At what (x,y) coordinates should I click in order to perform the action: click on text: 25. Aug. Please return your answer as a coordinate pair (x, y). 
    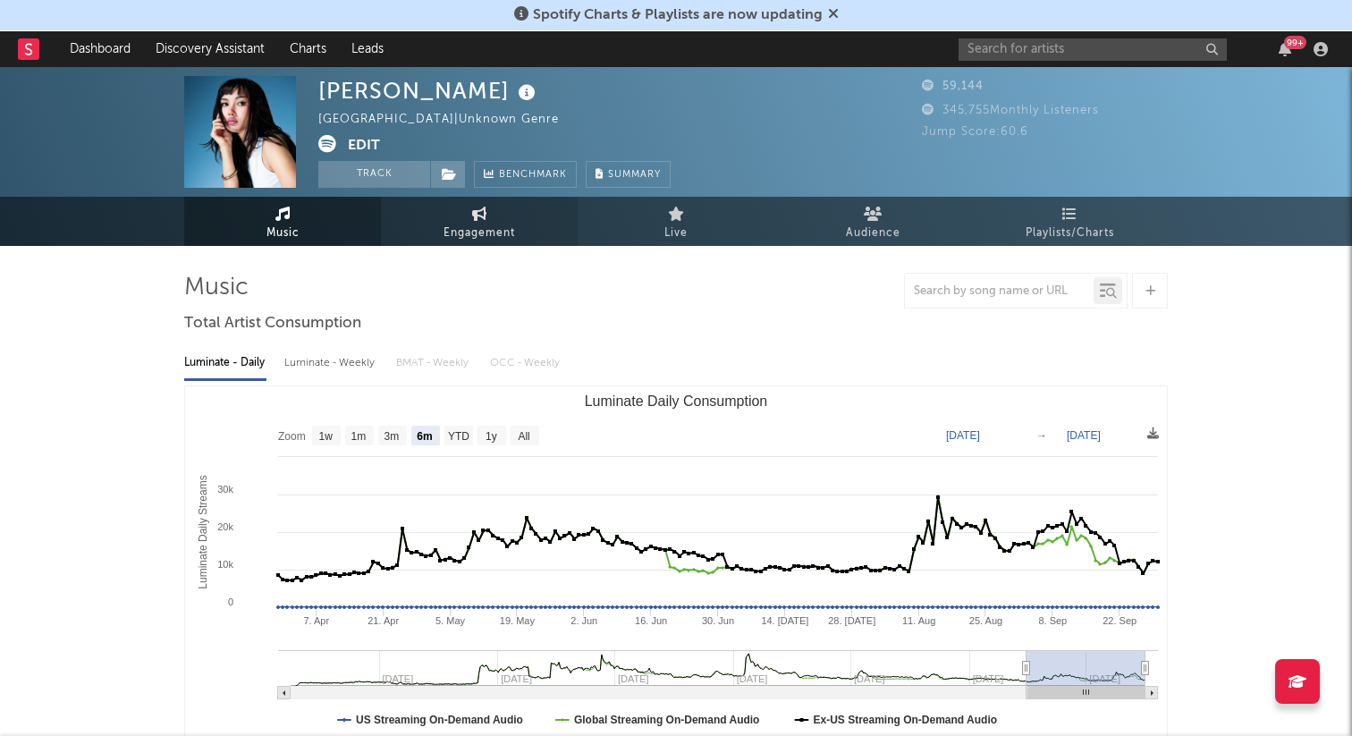
    Looking at the image, I should click on (985, 621).